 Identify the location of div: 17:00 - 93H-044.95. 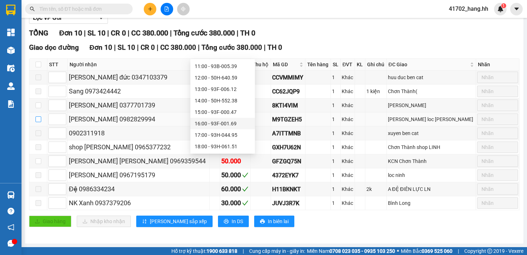
(223, 135).